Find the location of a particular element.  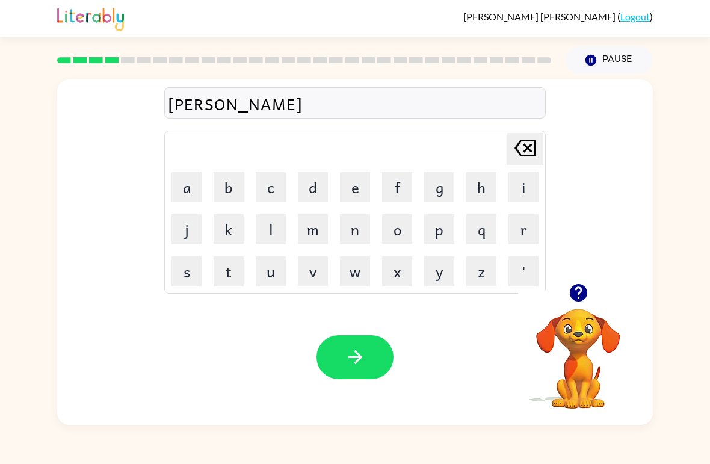

img: Literably is located at coordinates (90, 18).